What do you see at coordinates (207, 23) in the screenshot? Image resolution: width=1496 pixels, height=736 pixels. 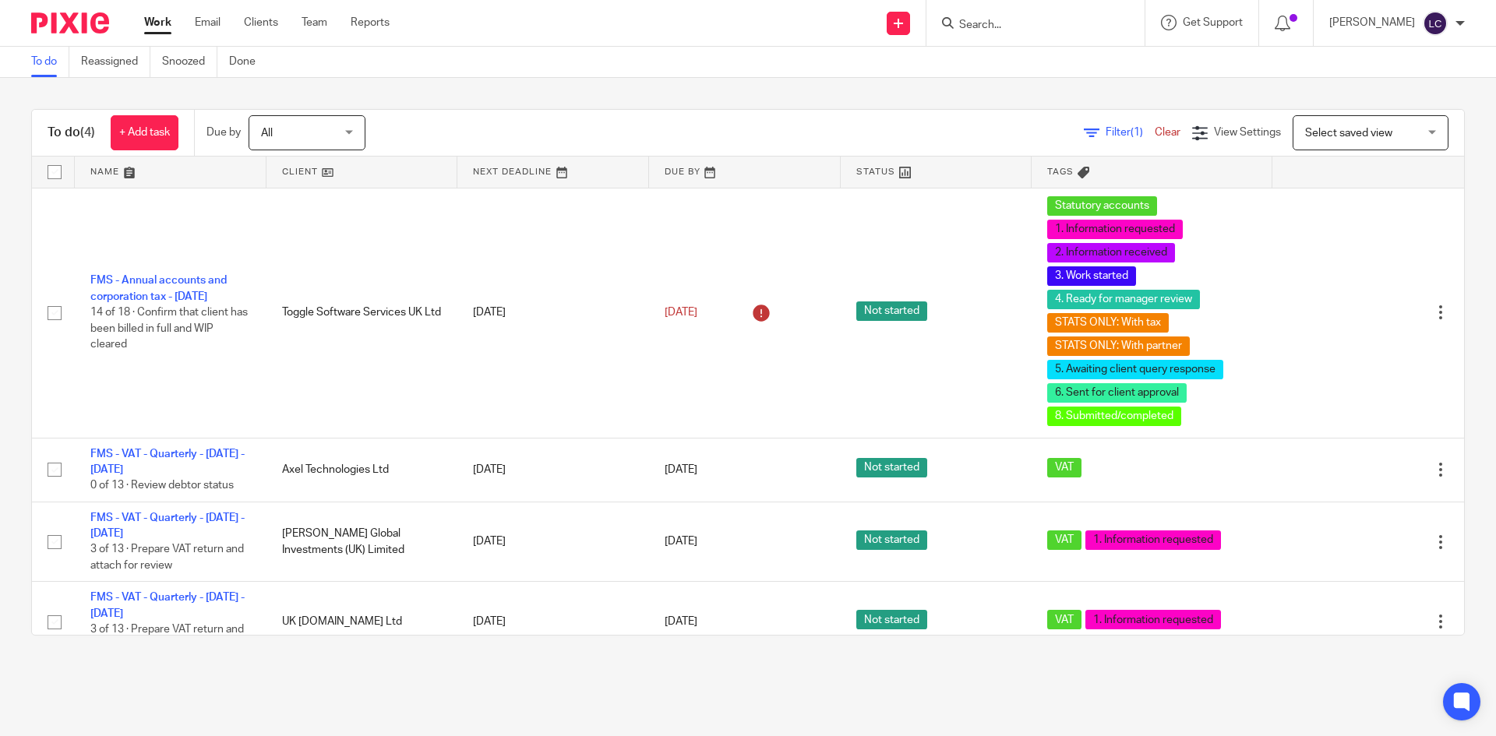 I see `a: Email` at bounding box center [207, 23].